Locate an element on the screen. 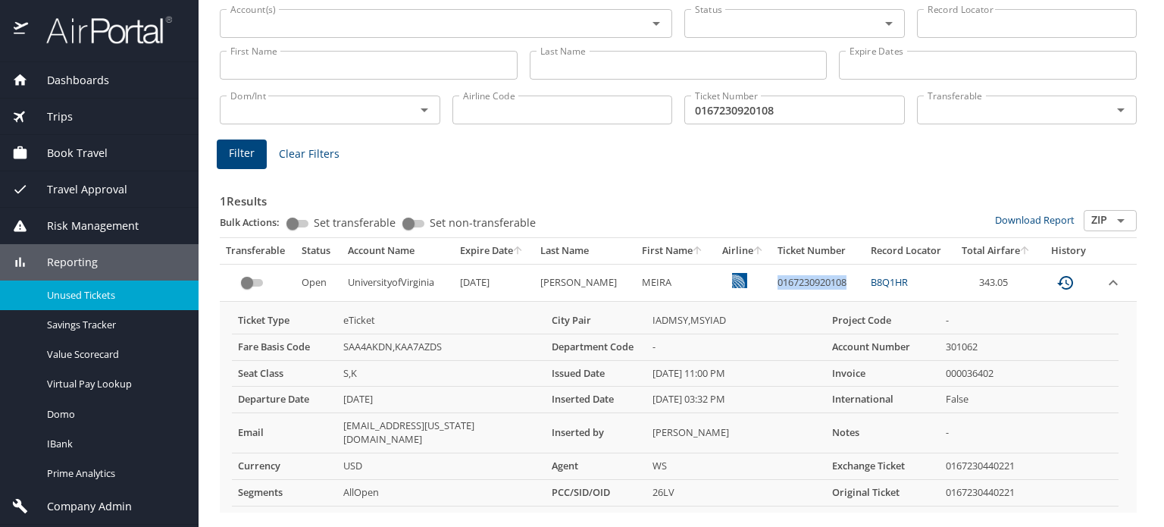 The width and height of the screenshot is (1164, 527). th: International is located at coordinates (883, 399).